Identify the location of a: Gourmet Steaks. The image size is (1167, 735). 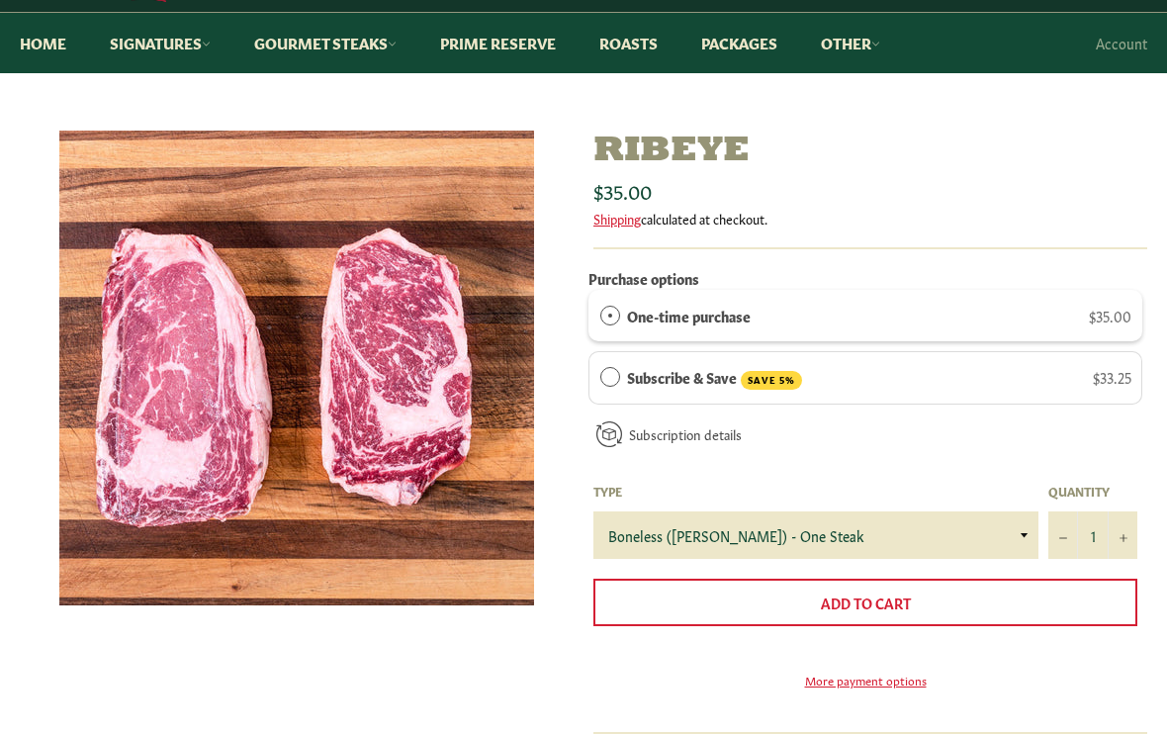
(325, 44).